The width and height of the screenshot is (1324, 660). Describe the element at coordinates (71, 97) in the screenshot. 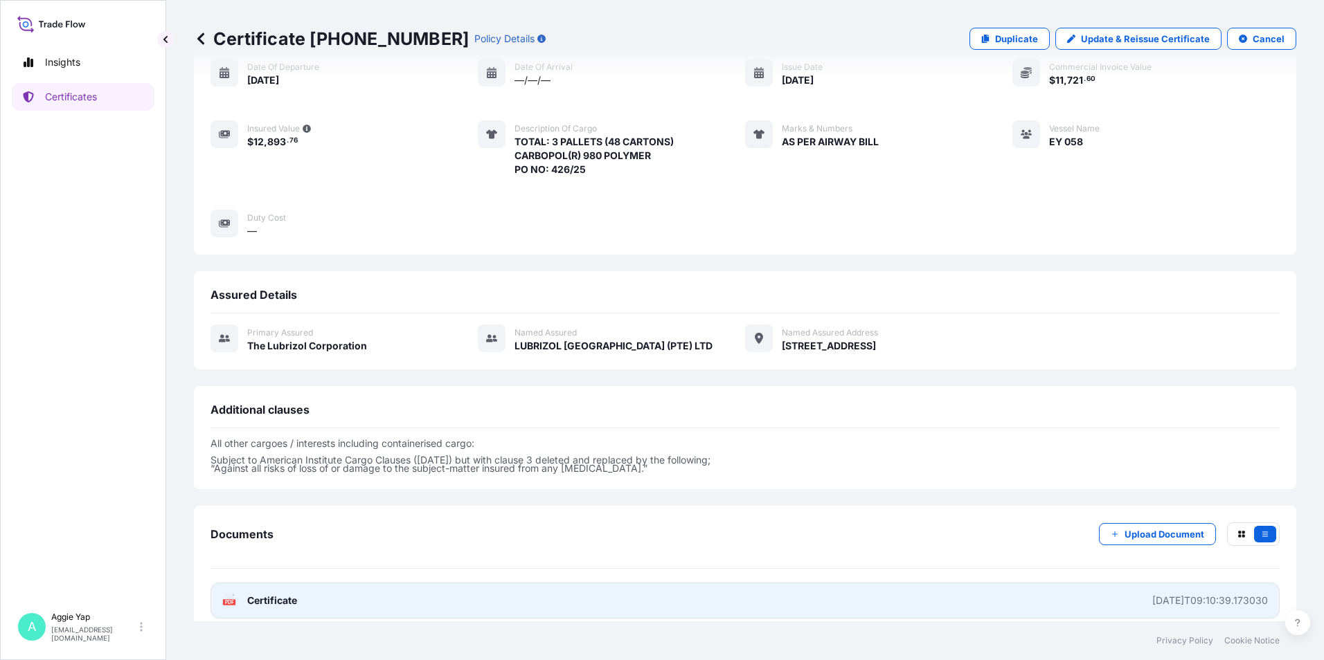

I see `p: Certificates` at that location.